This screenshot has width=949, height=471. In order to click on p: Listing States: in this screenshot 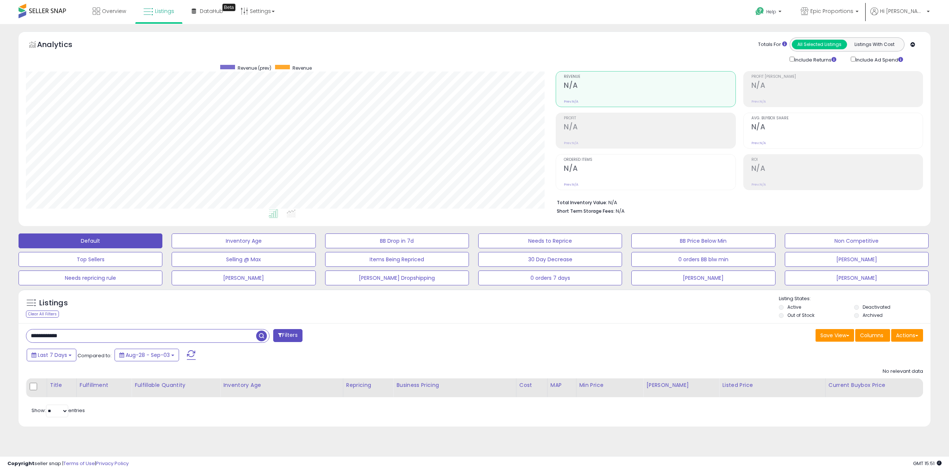, I will do `click(854, 299)`.